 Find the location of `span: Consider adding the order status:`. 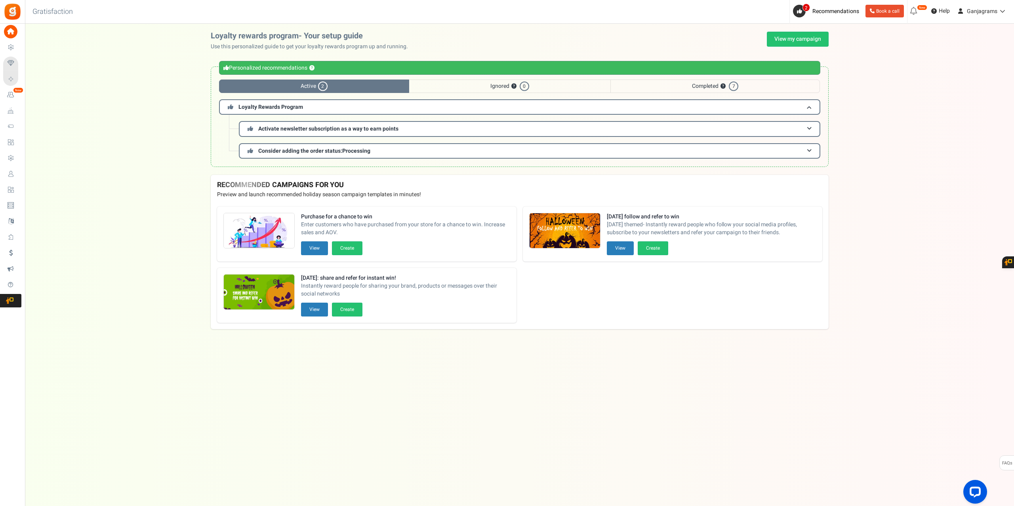

span: Consider adding the order status: is located at coordinates (314, 151).